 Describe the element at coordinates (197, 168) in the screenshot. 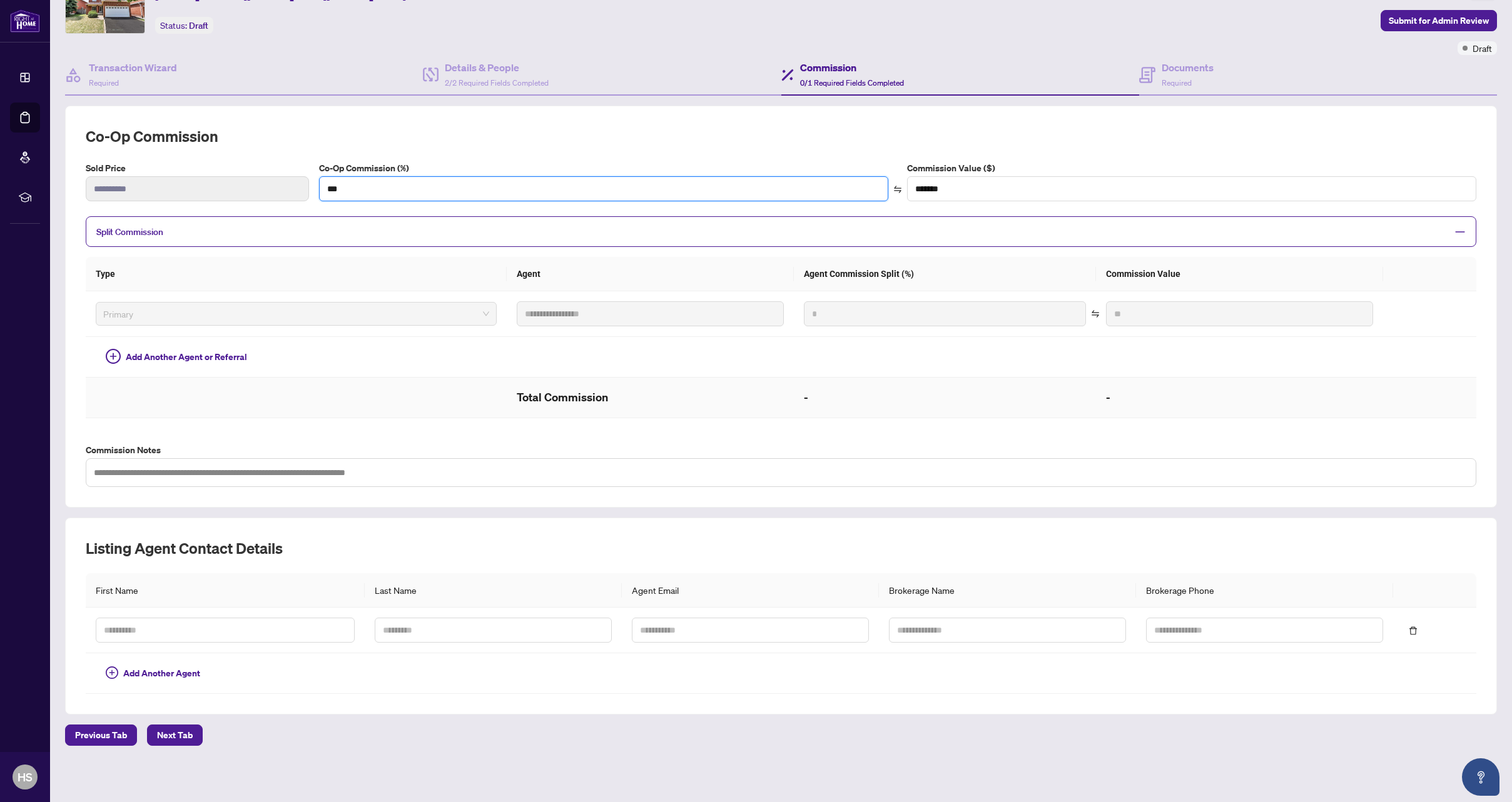

I see `label: Sold Price` at that location.